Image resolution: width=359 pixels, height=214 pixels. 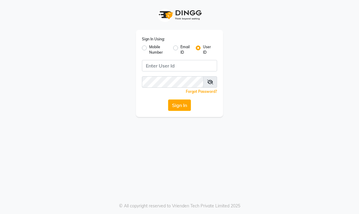 I want to click on label: Email ID, so click(x=186, y=50).